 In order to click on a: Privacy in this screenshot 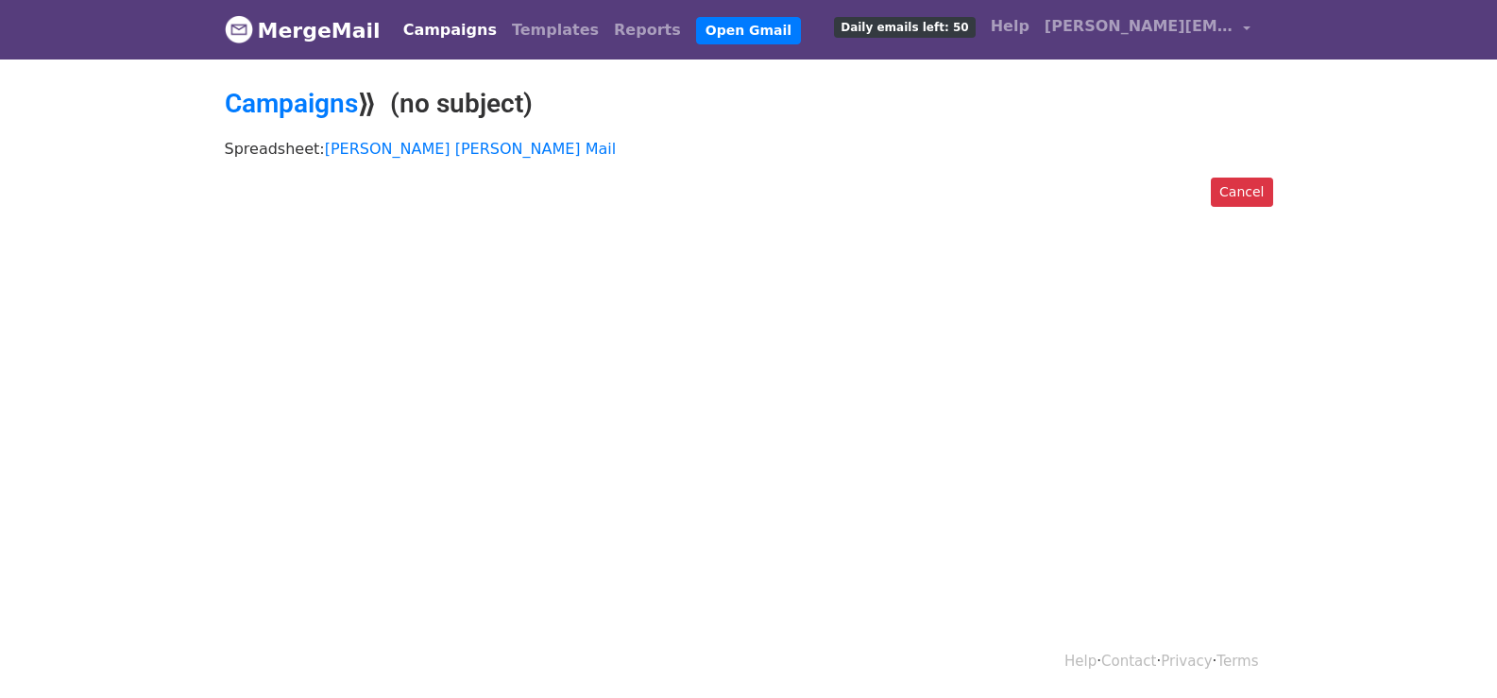, I will do `click(1187, 661)`.